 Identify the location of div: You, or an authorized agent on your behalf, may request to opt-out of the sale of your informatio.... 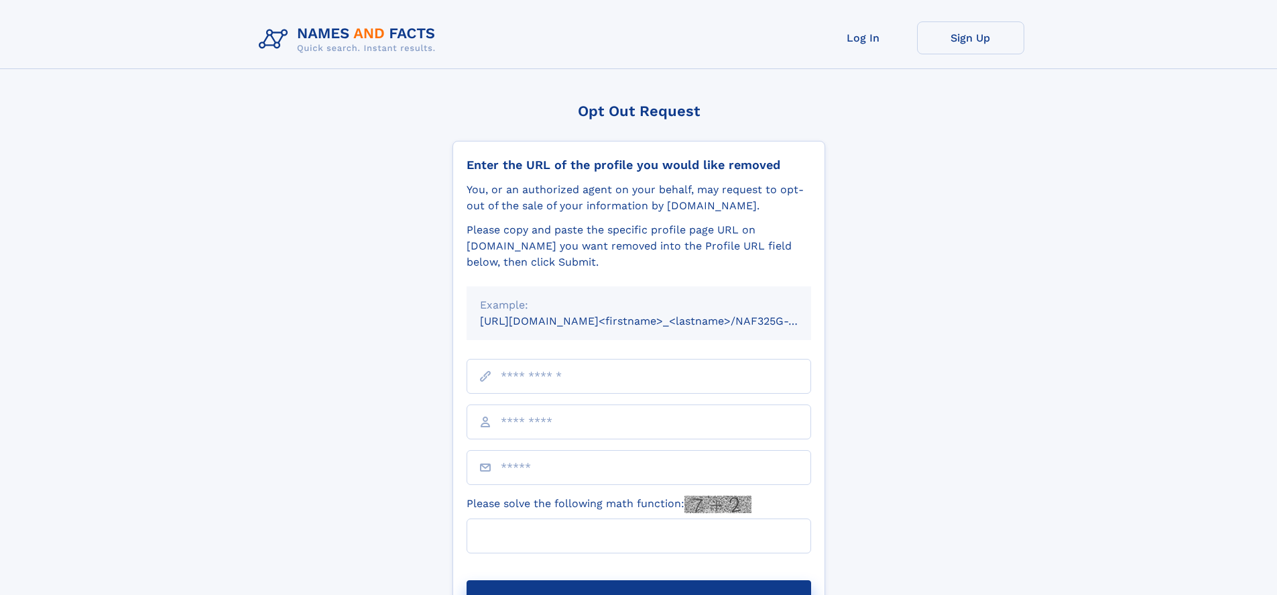
(639, 198).